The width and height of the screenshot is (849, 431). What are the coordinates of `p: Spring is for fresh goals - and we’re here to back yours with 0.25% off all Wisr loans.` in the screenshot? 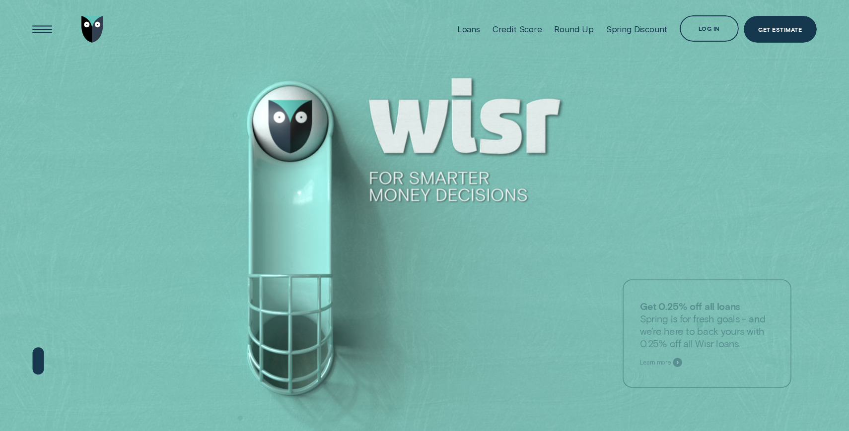 It's located at (707, 325).